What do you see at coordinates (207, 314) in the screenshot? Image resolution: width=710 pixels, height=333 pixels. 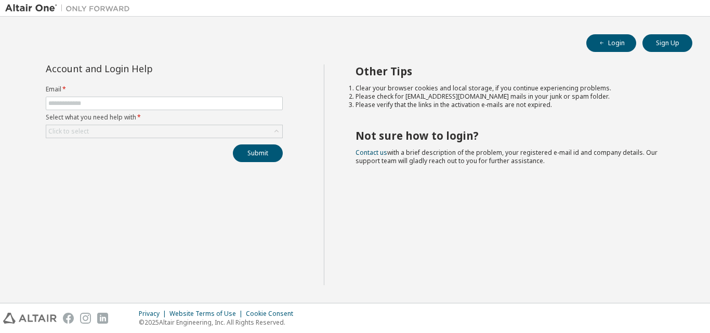 I see `div: Website Terms of Use` at bounding box center [207, 314].